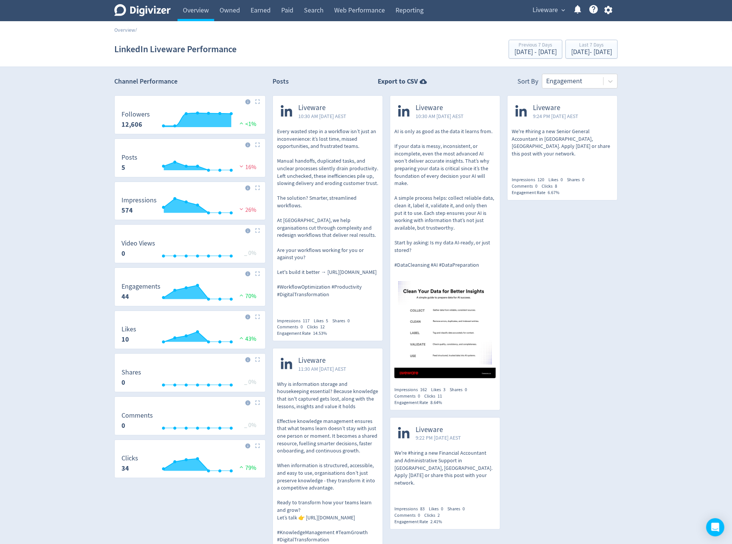 The height and width of the screenshot is (544, 732). I want to click on svg: Shares 0, so click(190, 379).